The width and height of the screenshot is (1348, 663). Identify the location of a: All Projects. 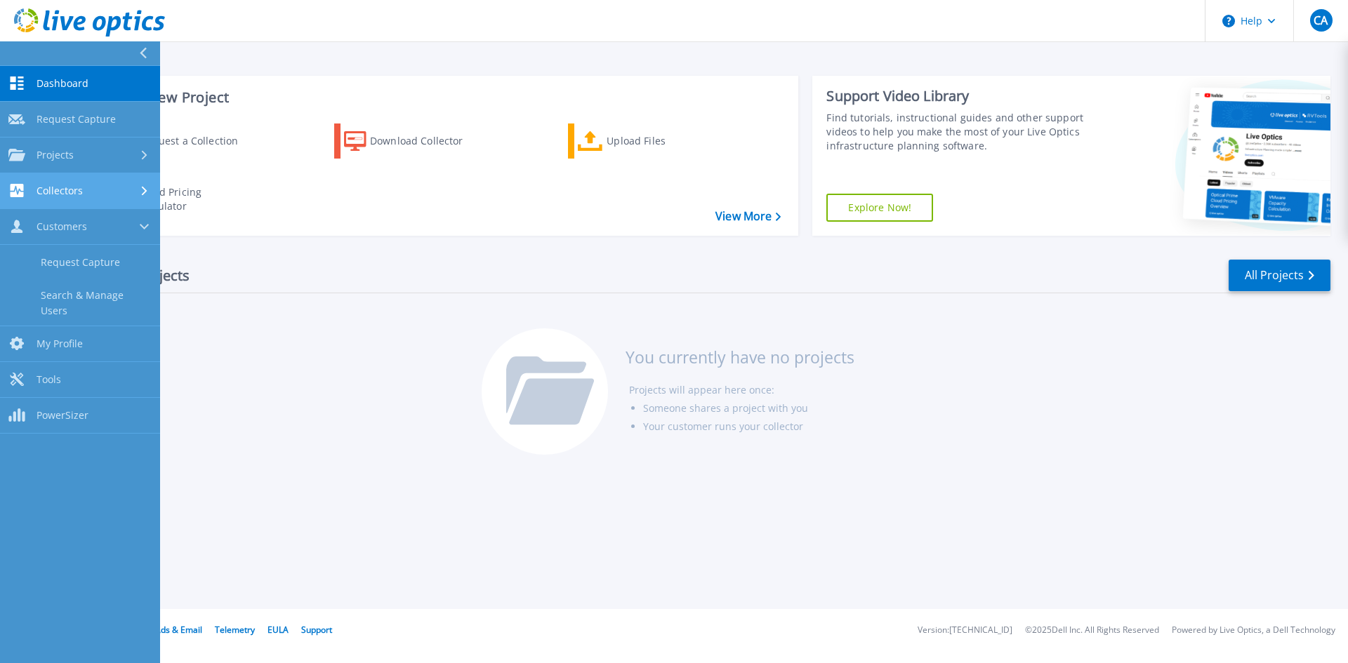
(1279, 275).